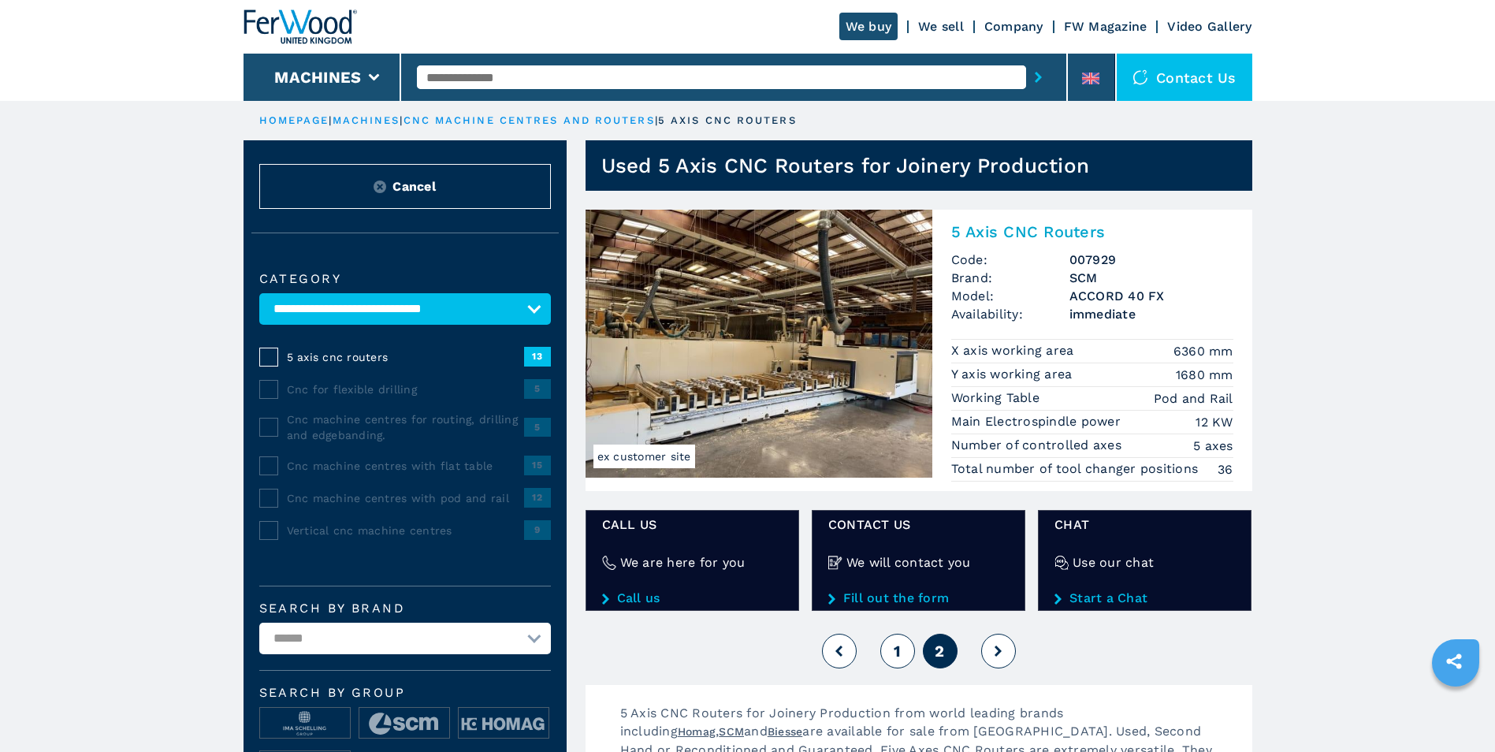 The width and height of the screenshot is (1495, 752). What do you see at coordinates (897, 651) in the screenshot?
I see `span: 1` at bounding box center [897, 651].